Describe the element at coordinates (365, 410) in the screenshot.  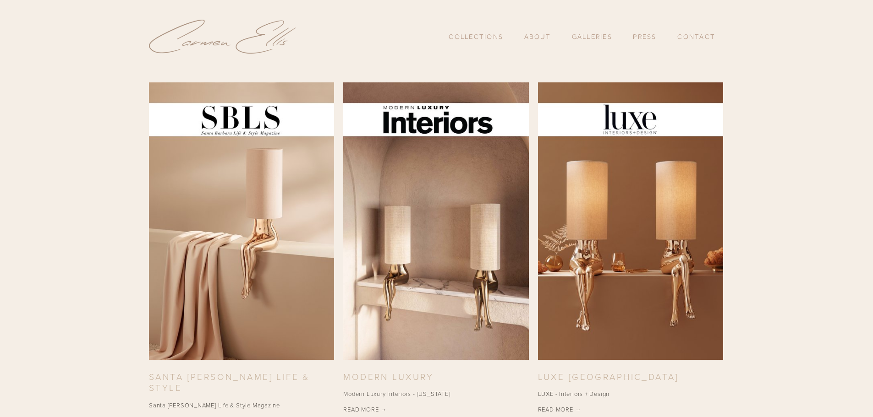
I see `a: READ MORE →` at that location.